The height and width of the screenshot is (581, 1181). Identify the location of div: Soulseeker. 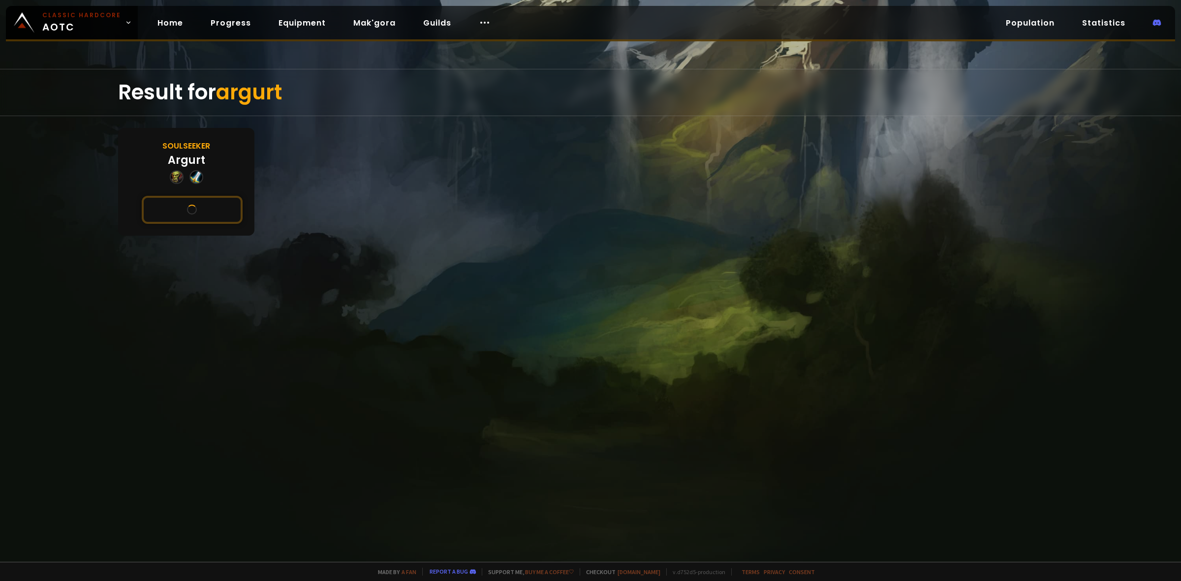
(186, 146).